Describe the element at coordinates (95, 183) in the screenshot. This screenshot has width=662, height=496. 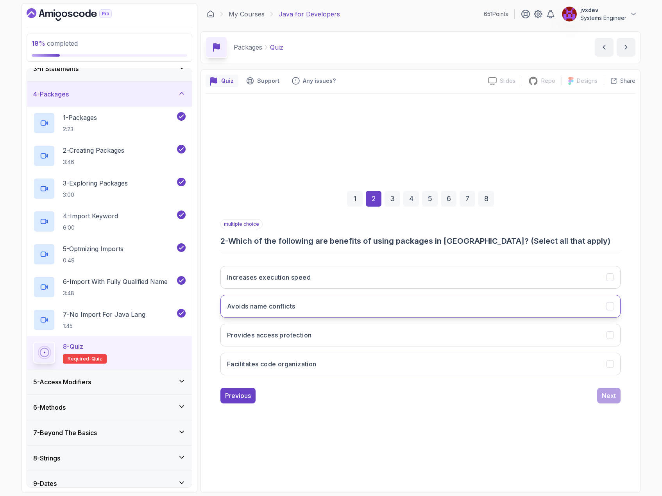
I see `p: 3 - Exploring Packages` at that location.